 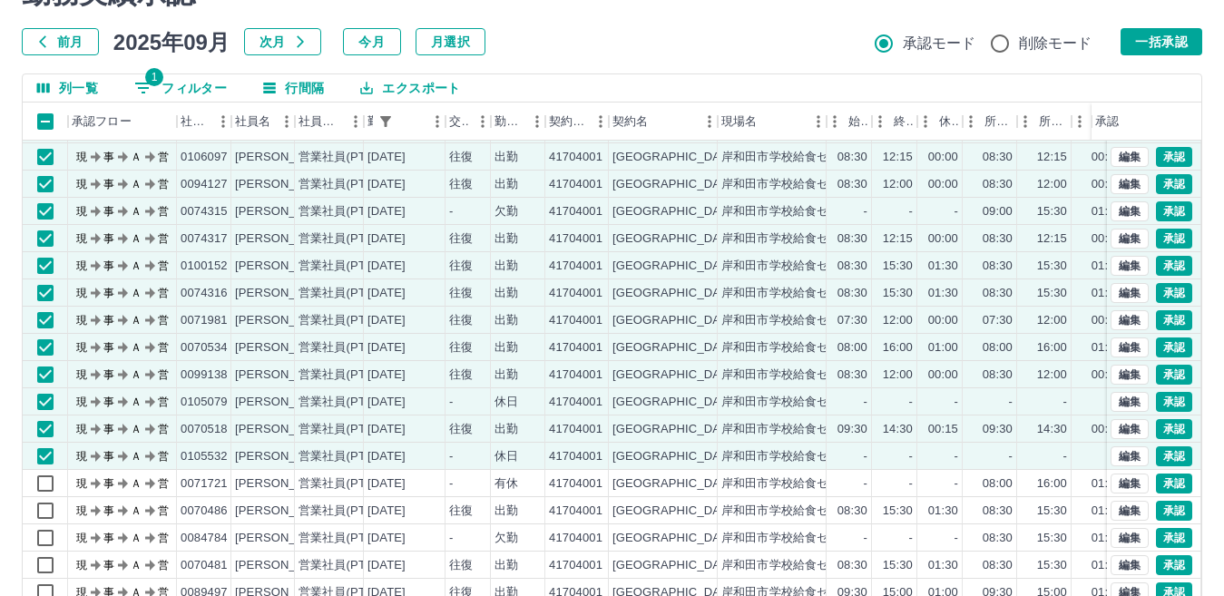 I want to click on div: 0105532, so click(x=204, y=456).